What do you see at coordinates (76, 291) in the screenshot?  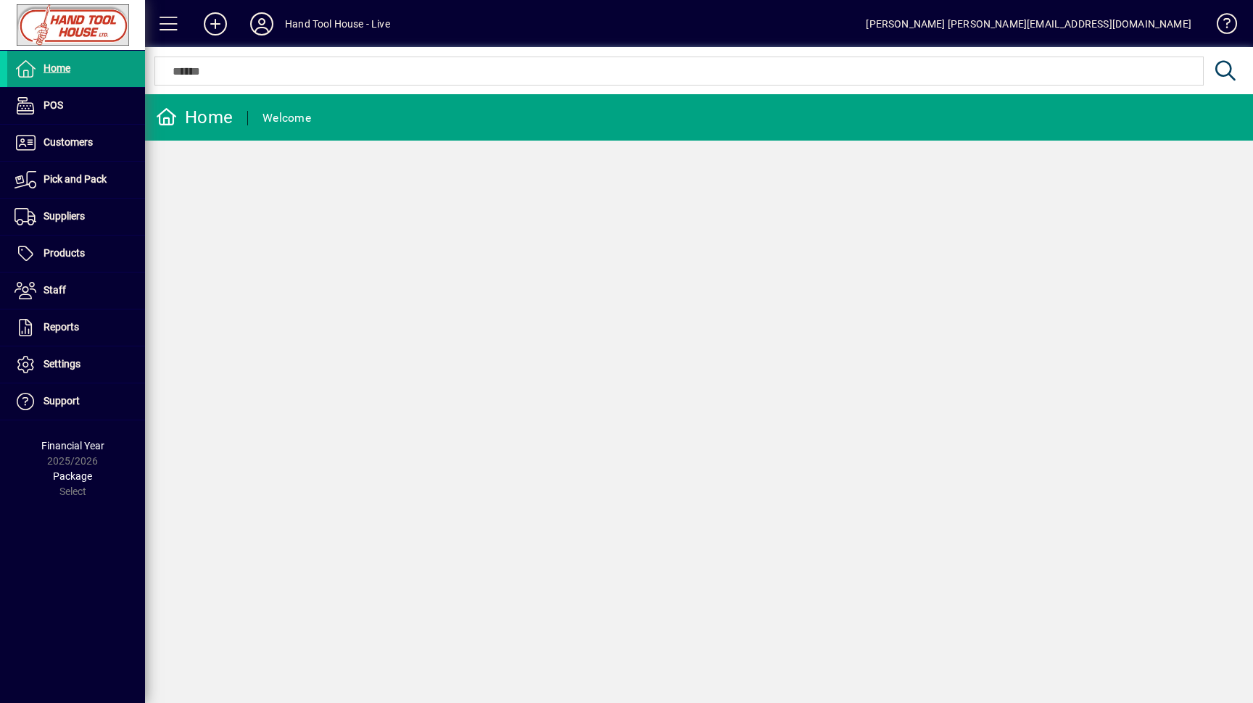 I see `a: Staff` at bounding box center [76, 291].